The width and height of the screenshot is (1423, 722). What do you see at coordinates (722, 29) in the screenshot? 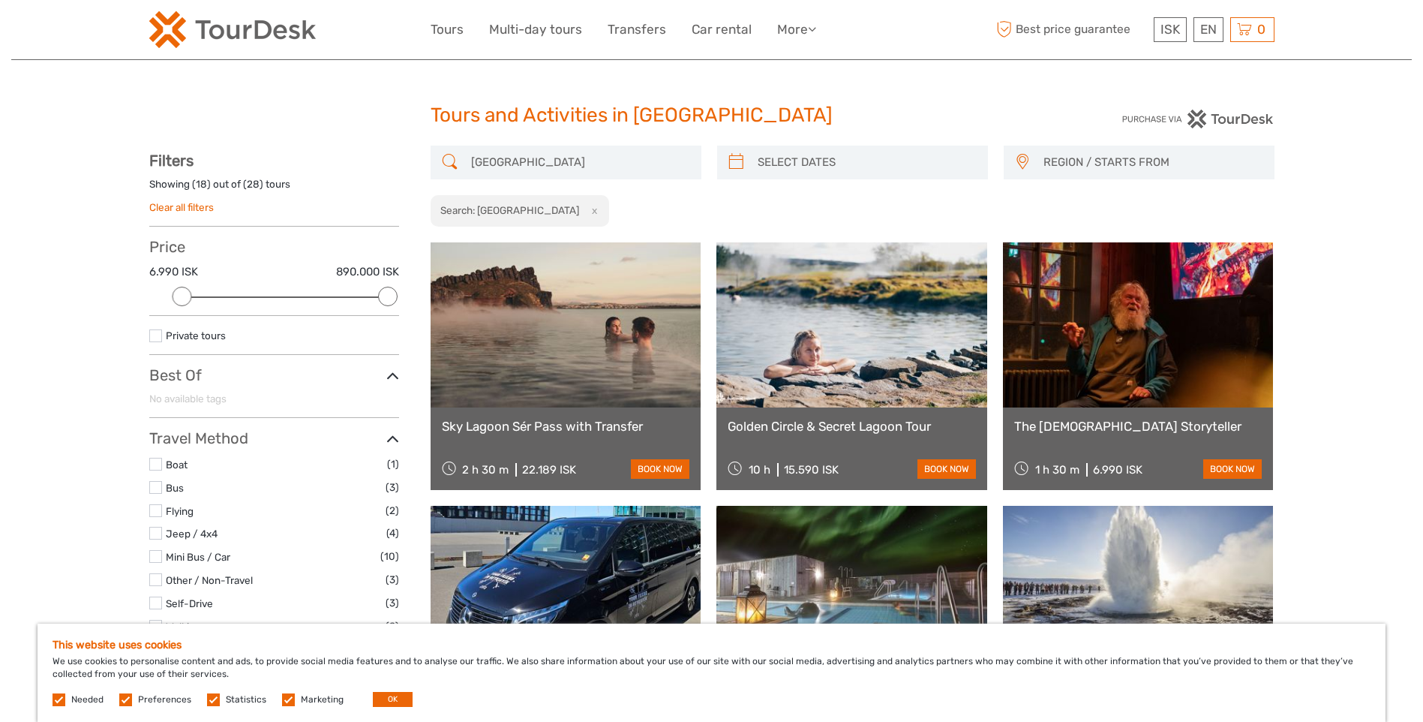
I see `a: Car rental` at bounding box center [722, 29].